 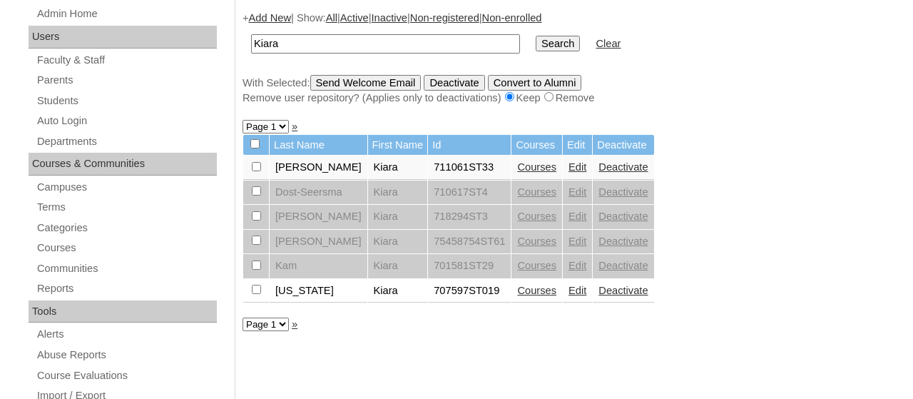 What do you see at coordinates (126, 60) in the screenshot?
I see `a: Faculty & Staff` at bounding box center [126, 60].